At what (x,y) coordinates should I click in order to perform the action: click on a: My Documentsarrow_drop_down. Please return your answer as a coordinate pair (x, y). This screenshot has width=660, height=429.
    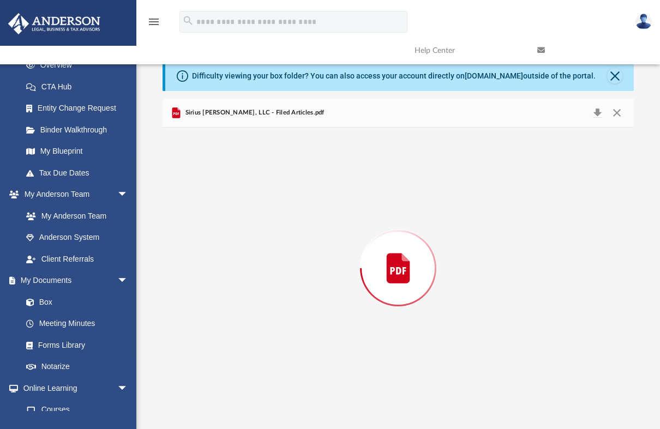
    Looking at the image, I should click on (73, 281).